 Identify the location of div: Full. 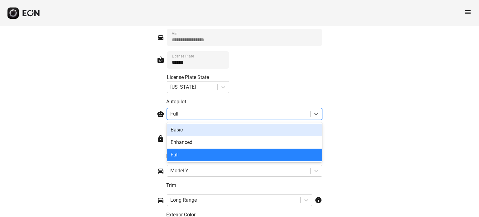
(244, 155).